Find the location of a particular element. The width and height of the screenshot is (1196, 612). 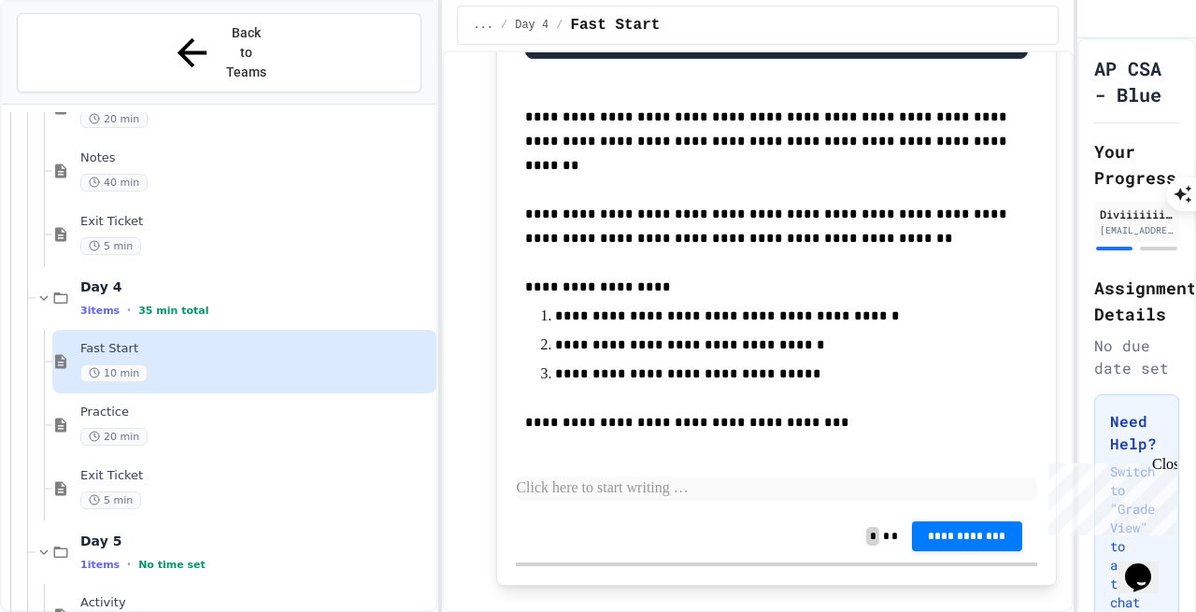

span: Back to Teams is located at coordinates (247, 52).